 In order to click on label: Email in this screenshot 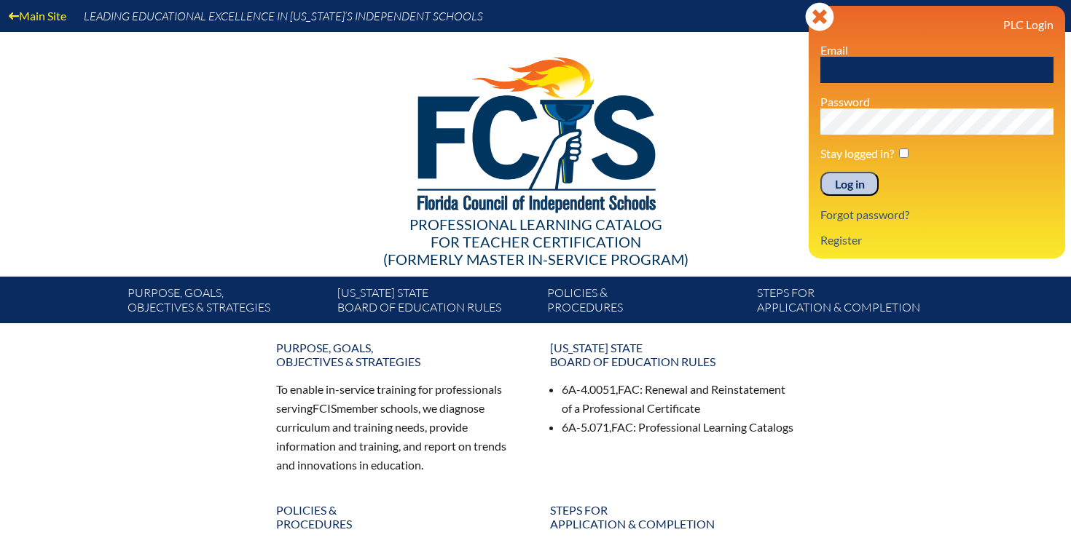, I will do `click(834, 50)`.